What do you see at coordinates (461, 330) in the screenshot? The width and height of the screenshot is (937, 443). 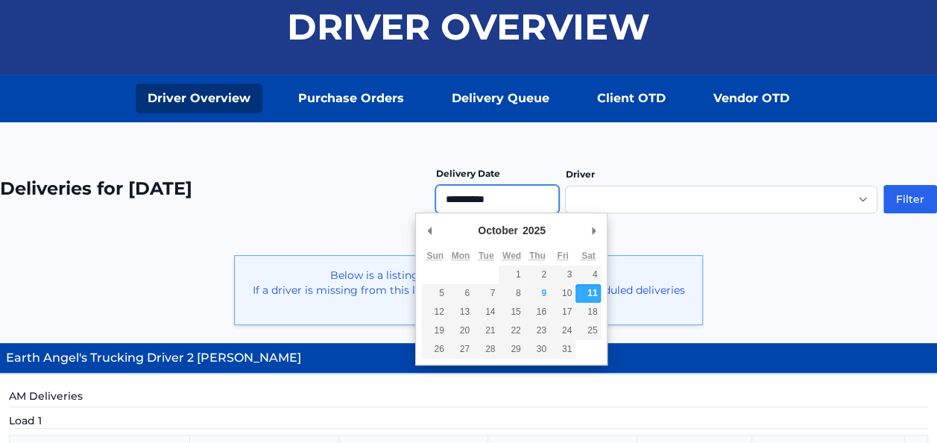 I see `button: 20` at bounding box center [461, 330].